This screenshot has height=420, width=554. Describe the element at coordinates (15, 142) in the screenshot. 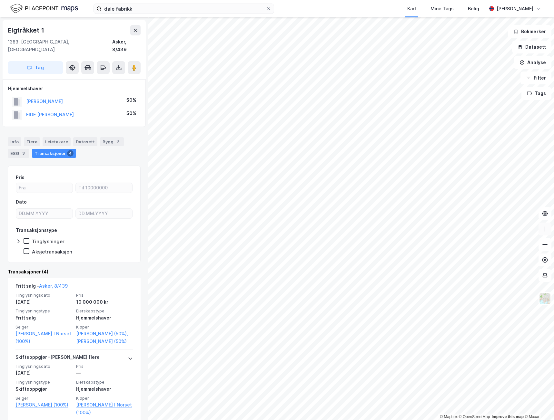

I see `div: Info` at that location.